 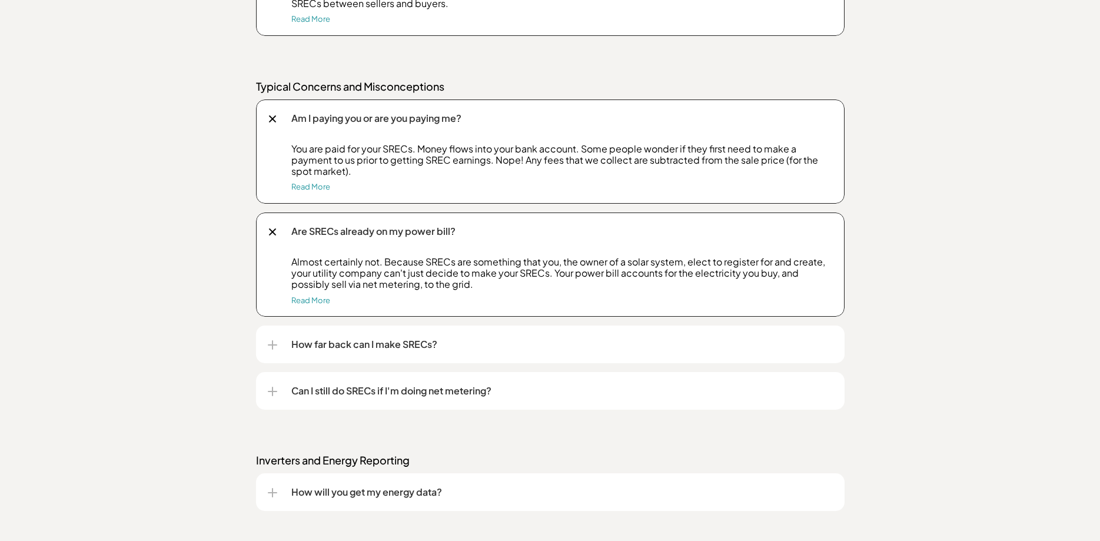 What do you see at coordinates (562, 273) in the screenshot?
I see `p: Almost certainly not. Because SRECs are something that you, the owner of a solar system, elect to...` at bounding box center [562, 273].